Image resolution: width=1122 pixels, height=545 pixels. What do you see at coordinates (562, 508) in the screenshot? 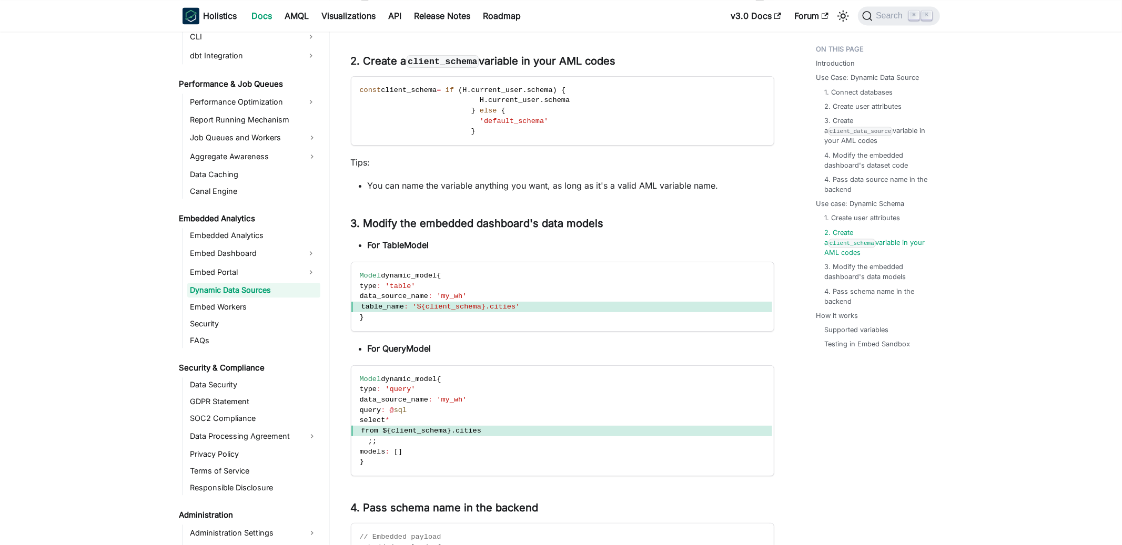
I see `h3: 4. Pass schema name in the backend` at bounding box center [562, 508].